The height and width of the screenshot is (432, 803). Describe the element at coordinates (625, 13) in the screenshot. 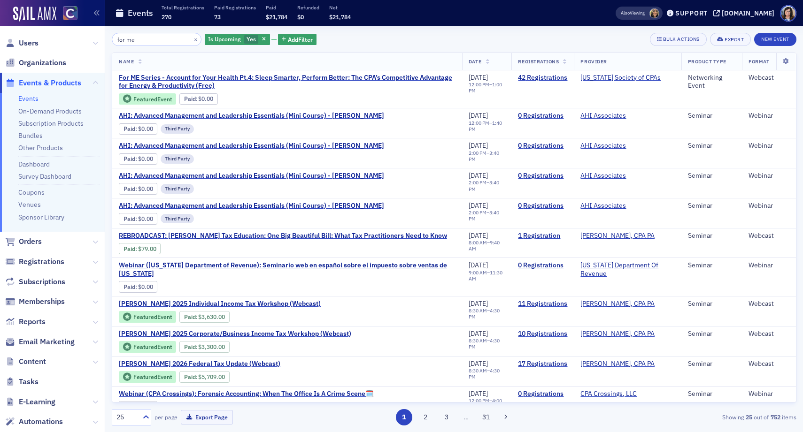

I see `div: Also` at that location.